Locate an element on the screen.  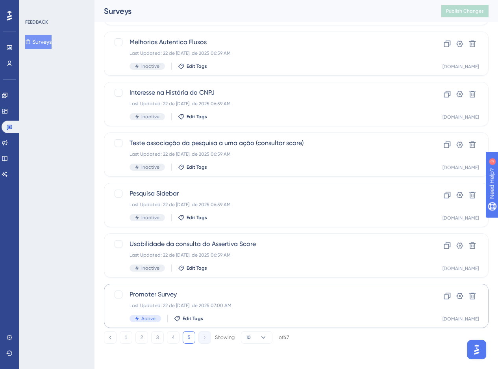
div: of 47 is located at coordinates (284, 337).